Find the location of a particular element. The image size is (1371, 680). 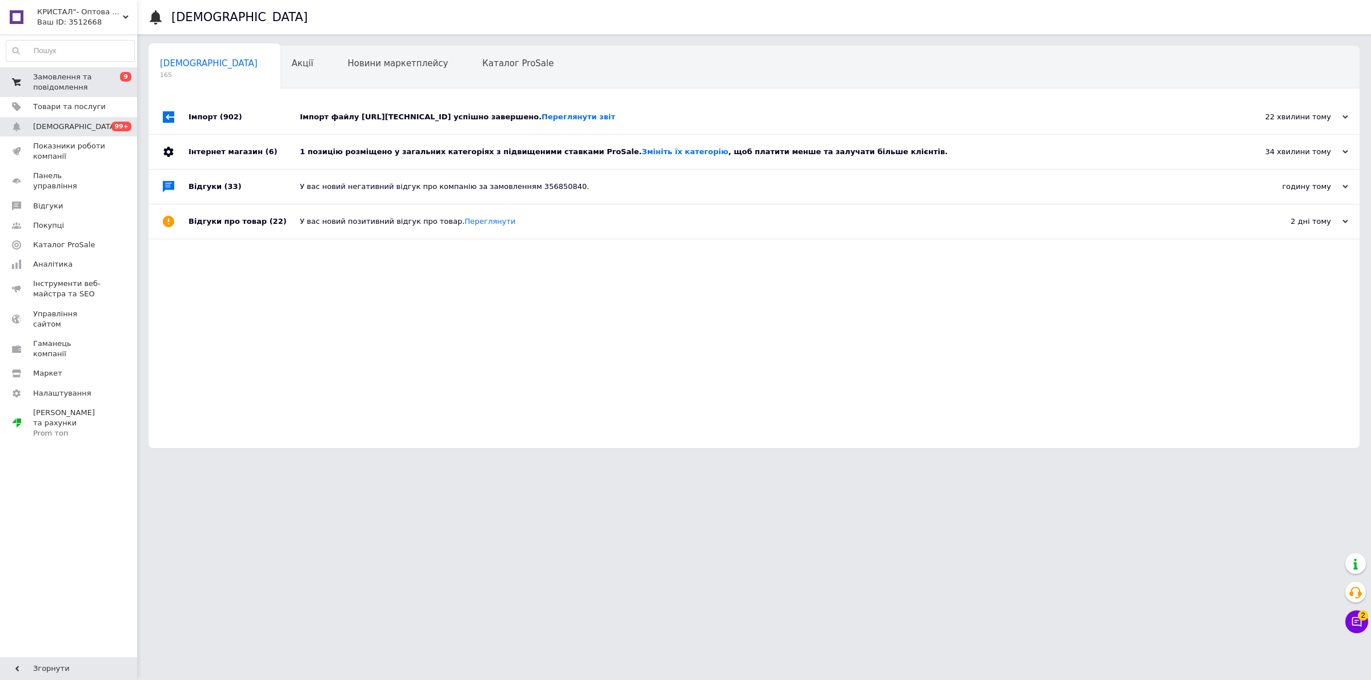

div: Ваш ID: 3512668 is located at coordinates (87, 22).